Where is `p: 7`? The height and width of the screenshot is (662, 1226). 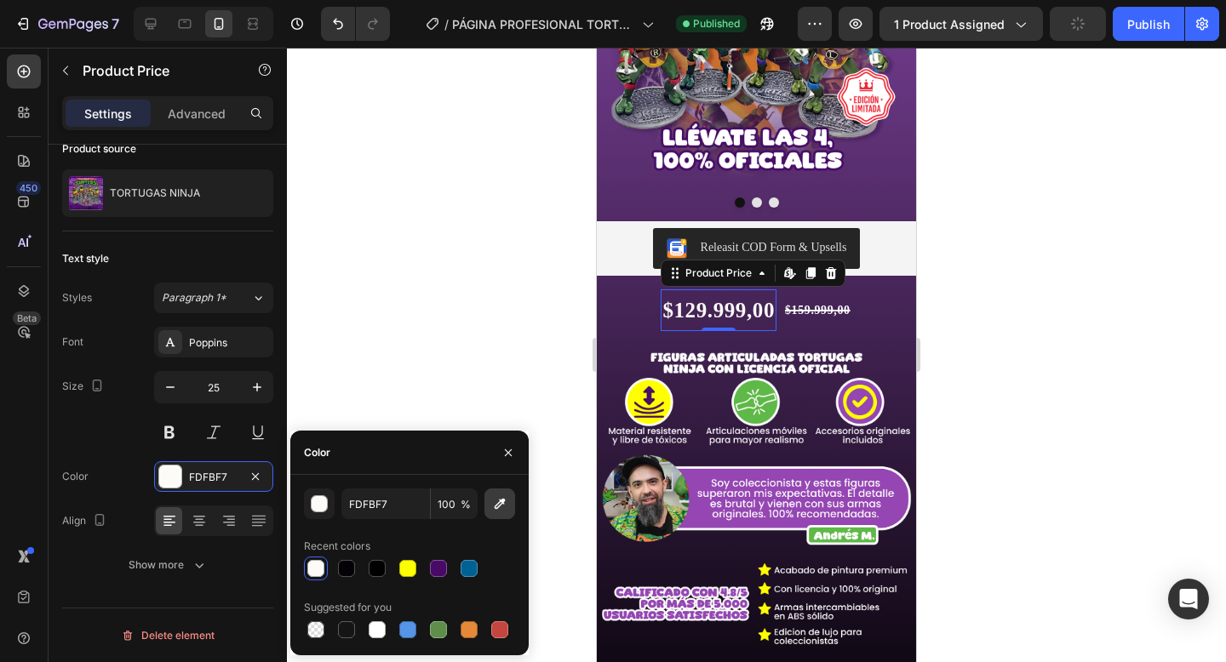
p: 7 is located at coordinates (115, 24).